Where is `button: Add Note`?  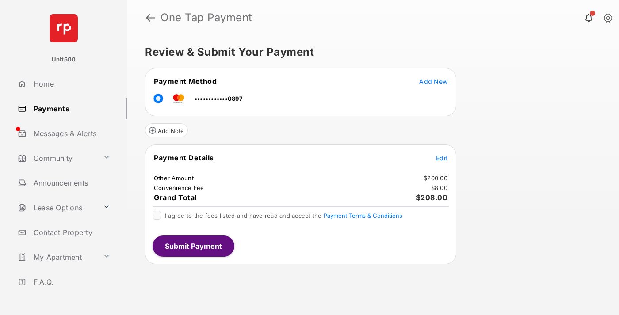
button: Add Note is located at coordinates (166, 130).